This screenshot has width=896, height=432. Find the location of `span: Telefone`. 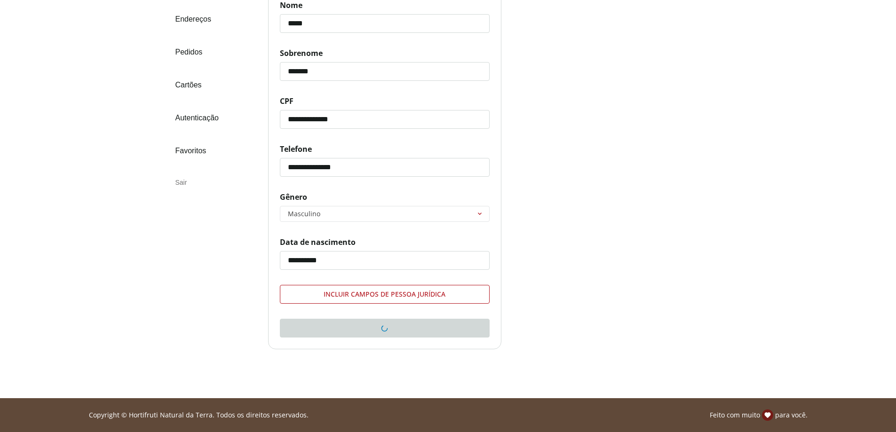

span: Telefone is located at coordinates (385, 149).